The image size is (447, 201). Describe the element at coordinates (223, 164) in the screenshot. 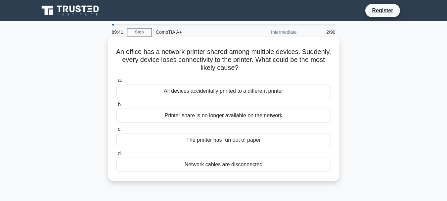

I see `div: Network cables are disconnected` at that location.